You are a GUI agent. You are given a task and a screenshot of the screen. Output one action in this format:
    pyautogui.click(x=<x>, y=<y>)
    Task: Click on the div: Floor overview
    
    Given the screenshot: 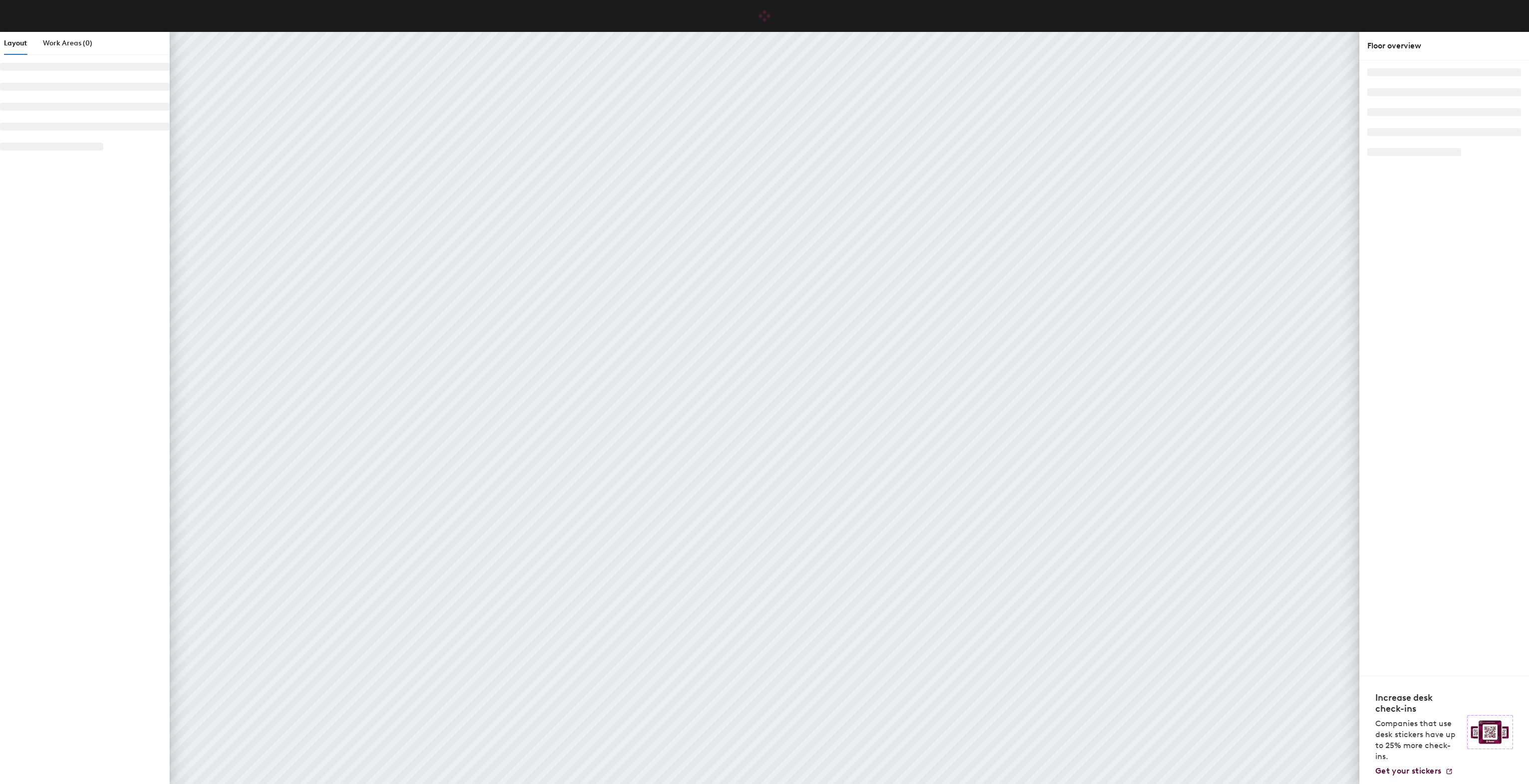 What is the action you would take?
    pyautogui.click(x=1444, y=46)
    